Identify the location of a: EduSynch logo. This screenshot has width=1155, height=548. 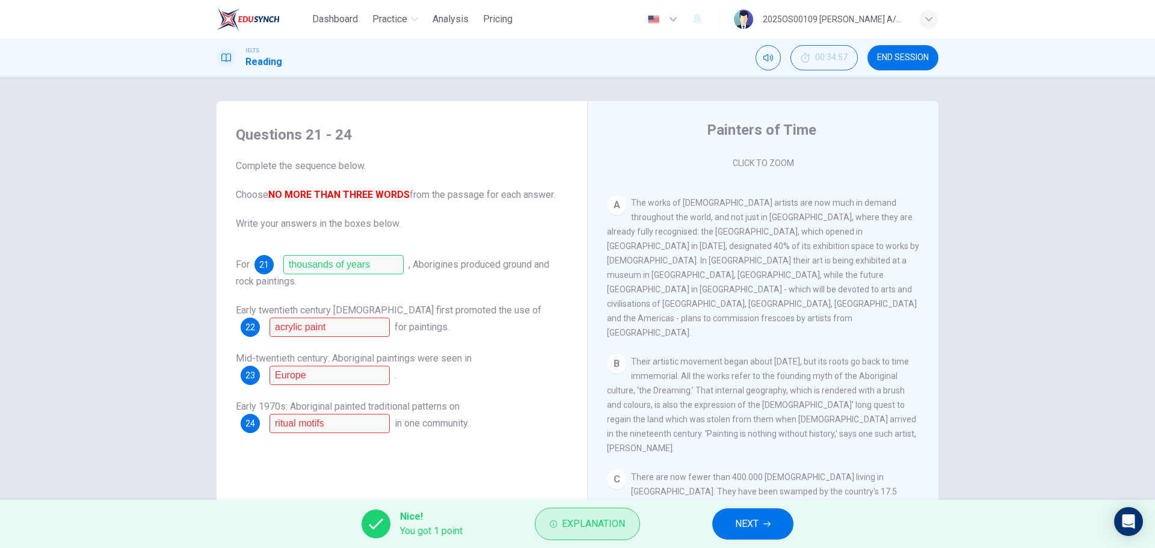
(262, 19).